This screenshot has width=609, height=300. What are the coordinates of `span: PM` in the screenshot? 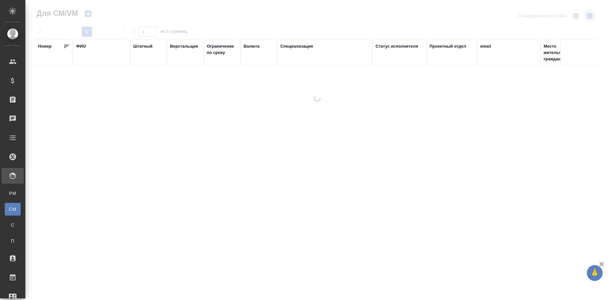 It's located at (13, 193).